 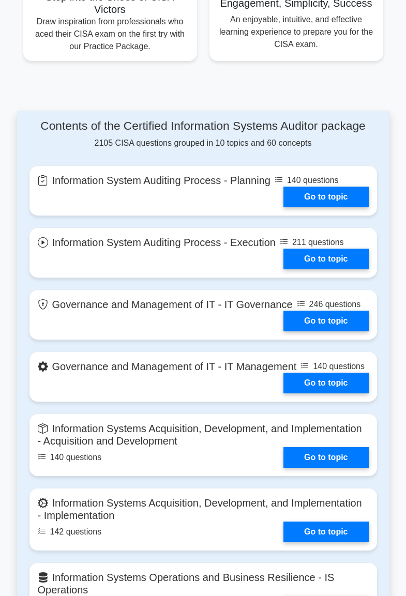 I want to click on p: An enjoyable, intuitive, and effective learning experience to prepare you for the CISA exam., so click(x=296, y=32).